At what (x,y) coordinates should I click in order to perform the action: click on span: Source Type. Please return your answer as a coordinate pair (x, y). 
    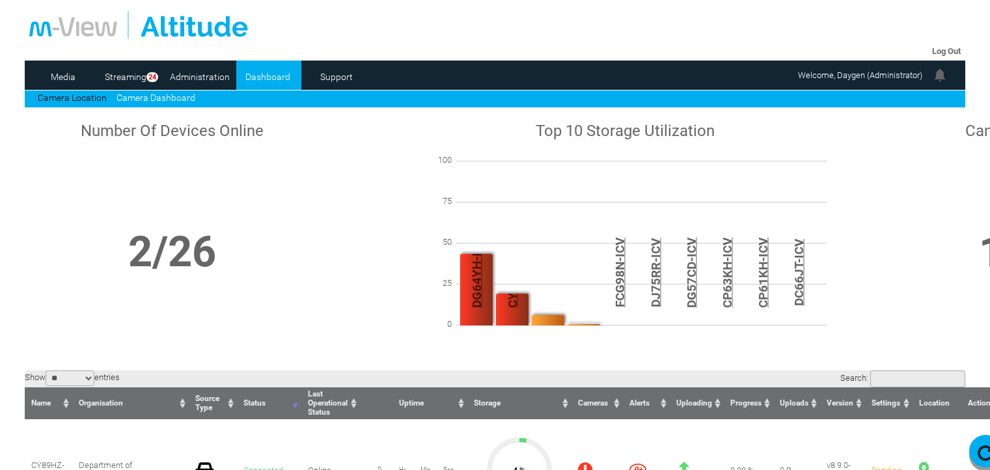
    Looking at the image, I should click on (207, 403).